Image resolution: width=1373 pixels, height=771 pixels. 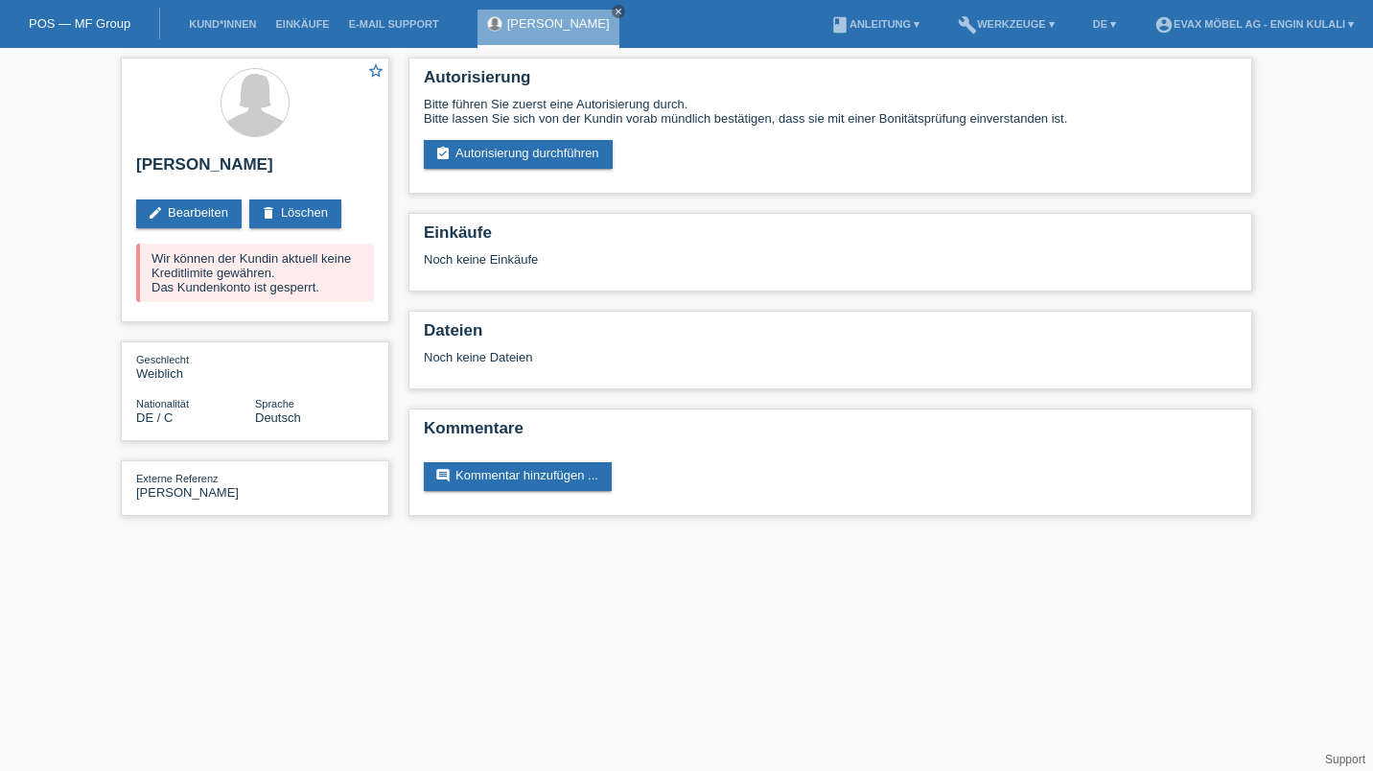 I want to click on a: commentKommentar hinzufügen ..., so click(x=518, y=477).